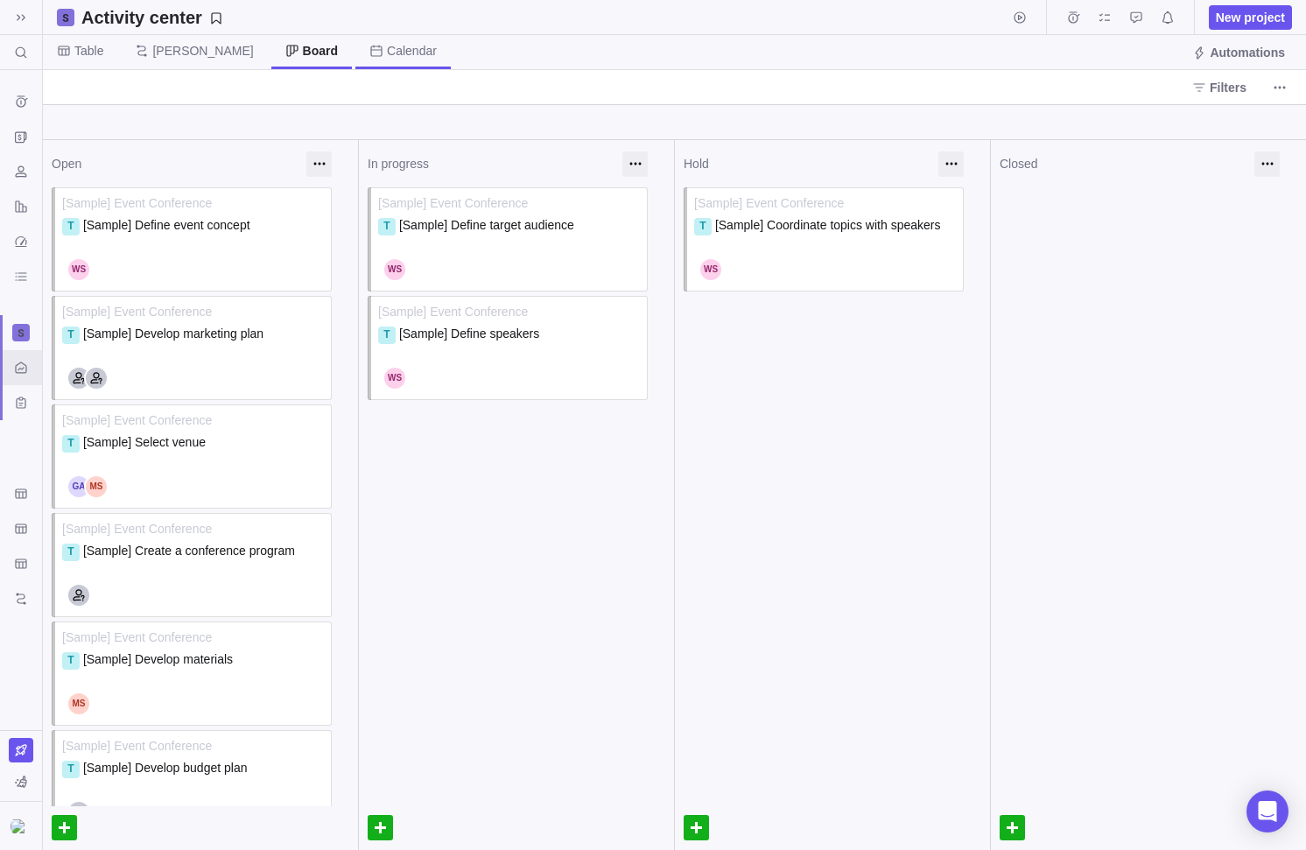 The image size is (1306, 850). What do you see at coordinates (166, 225) in the screenshot?
I see `span: [Sample] Define event concept` at bounding box center [166, 225].